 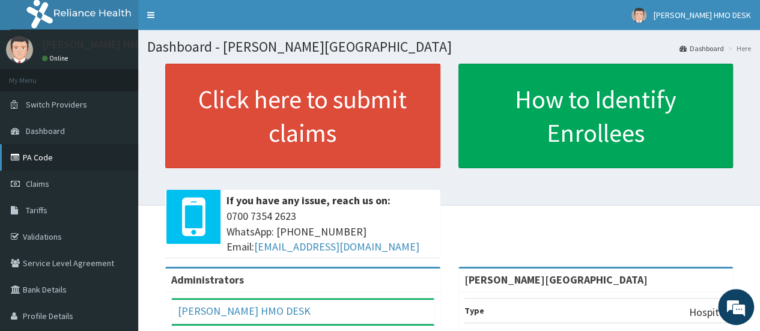 What do you see at coordinates (45, 131) in the screenshot?
I see `span: Dashboard` at bounding box center [45, 131].